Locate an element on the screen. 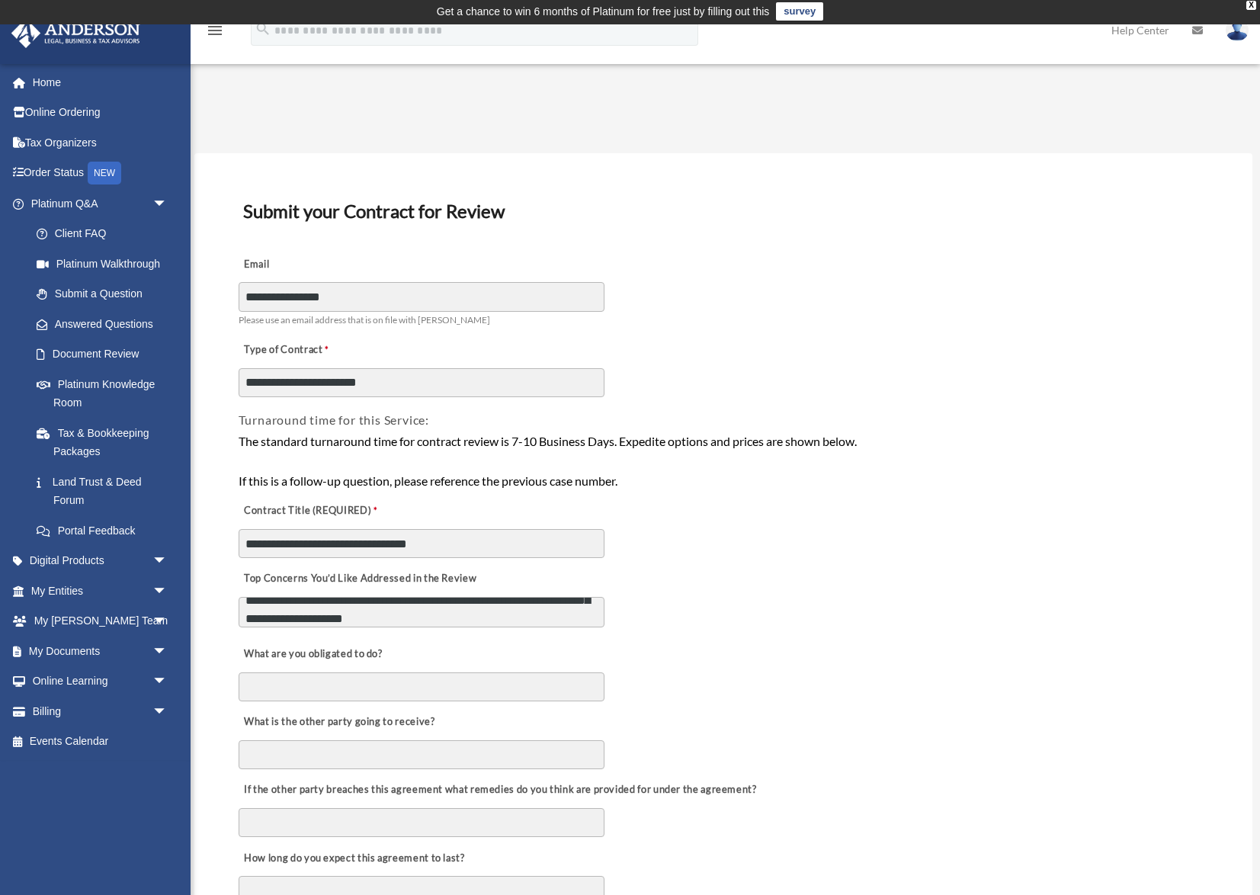  label: Top Concerns You’d Like Addressed in the Review is located at coordinates (360, 579).